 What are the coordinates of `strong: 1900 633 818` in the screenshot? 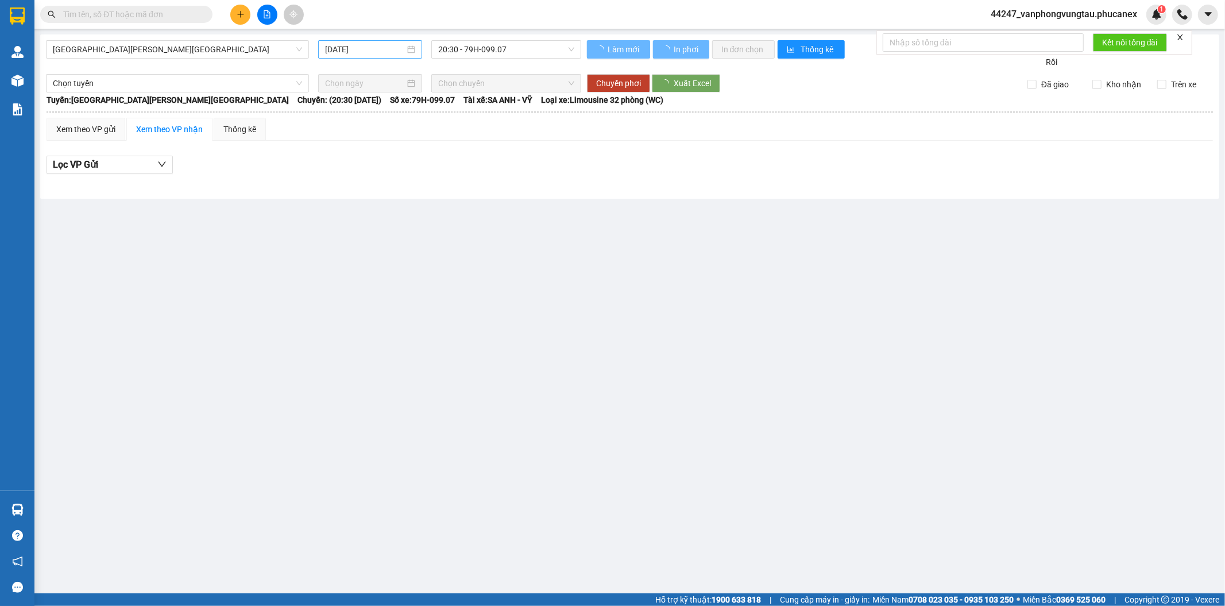 It's located at (736, 600).